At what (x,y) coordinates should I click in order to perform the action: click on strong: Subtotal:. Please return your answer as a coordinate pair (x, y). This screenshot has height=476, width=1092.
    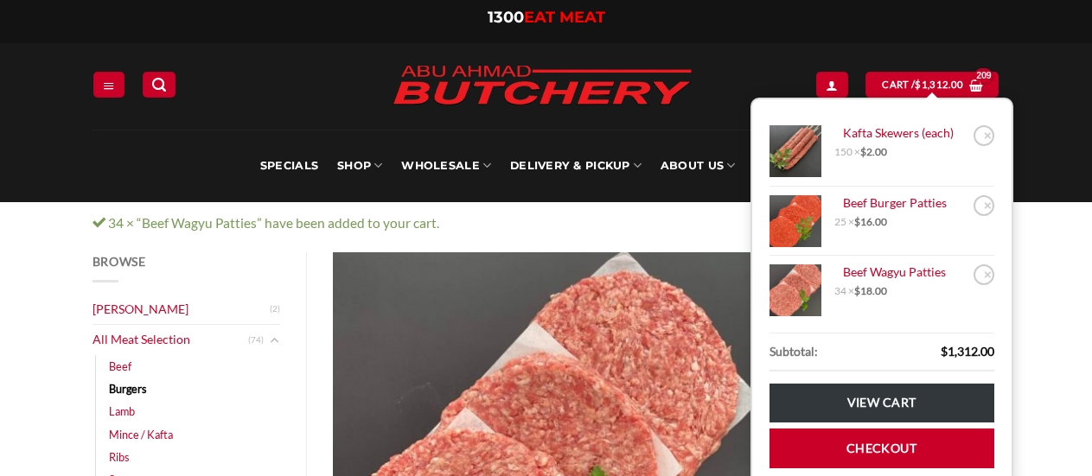
    Looking at the image, I should click on (794, 352).